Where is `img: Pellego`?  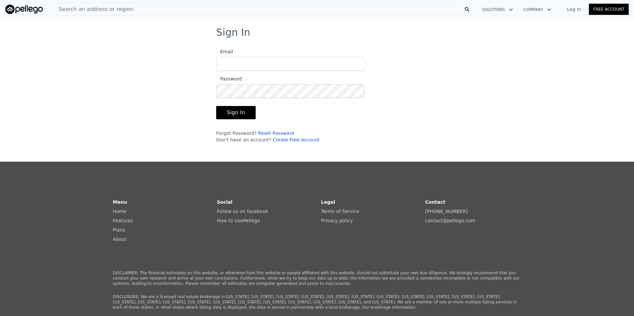
img: Pellego is located at coordinates (24, 9).